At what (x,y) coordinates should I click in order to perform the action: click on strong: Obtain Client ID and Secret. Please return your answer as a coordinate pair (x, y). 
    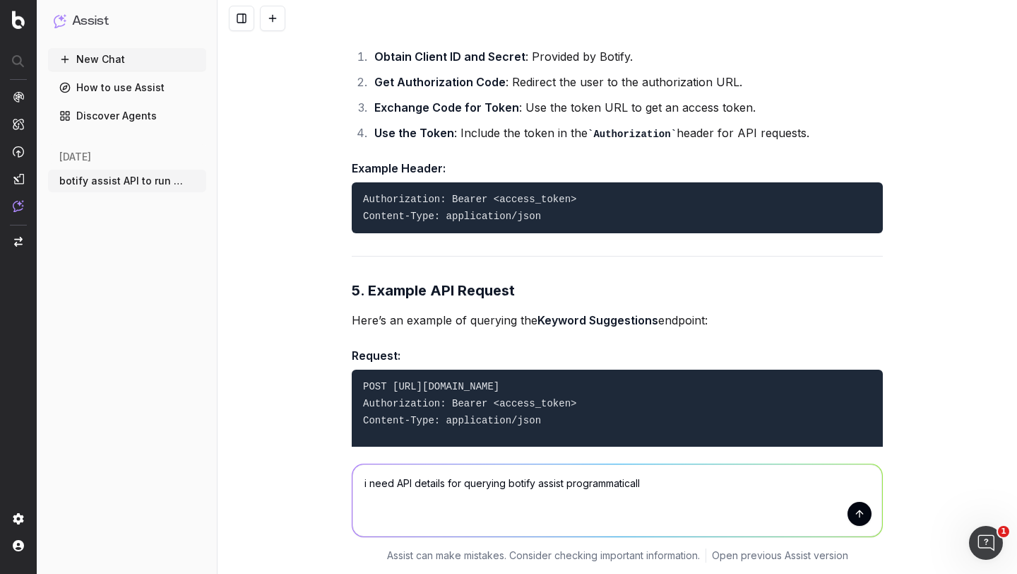
    Looking at the image, I should click on (450, 57).